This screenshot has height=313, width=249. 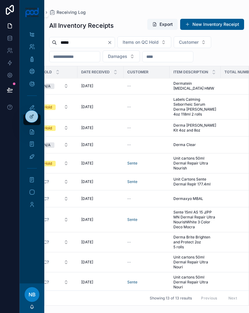 I want to click on a: Sente 15ml AS 15 J/PP MN Dermal Repair Ultra NourishWhite 3 Color Deco Mocra, so click(x=195, y=219).